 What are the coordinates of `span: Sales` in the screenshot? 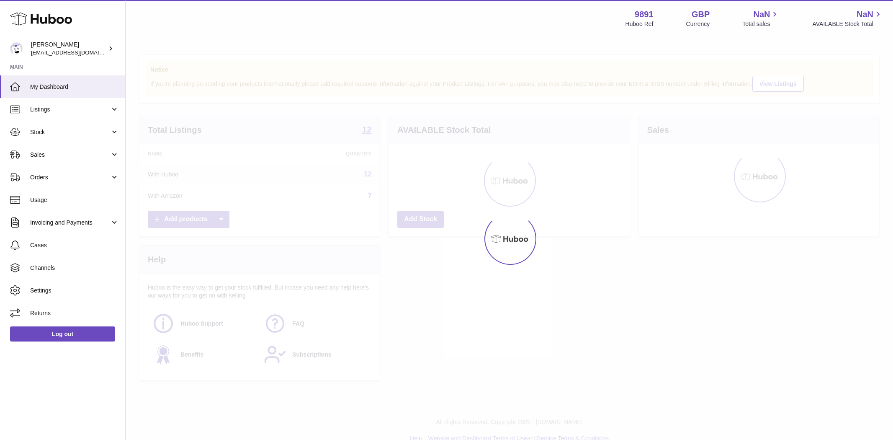 It's located at (70, 154).